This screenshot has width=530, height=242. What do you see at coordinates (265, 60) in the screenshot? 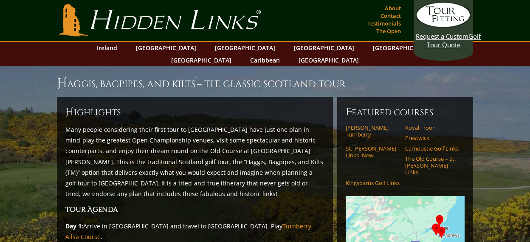
I see `a: Caribbean` at bounding box center [265, 60].